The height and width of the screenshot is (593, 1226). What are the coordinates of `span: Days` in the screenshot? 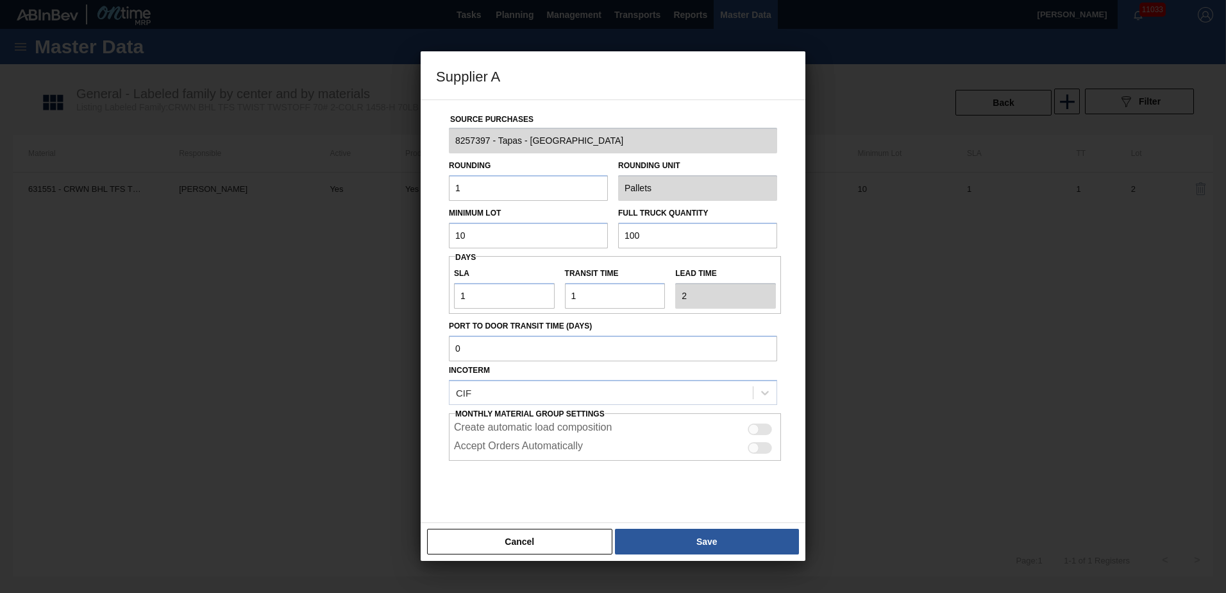 It's located at (466, 257).